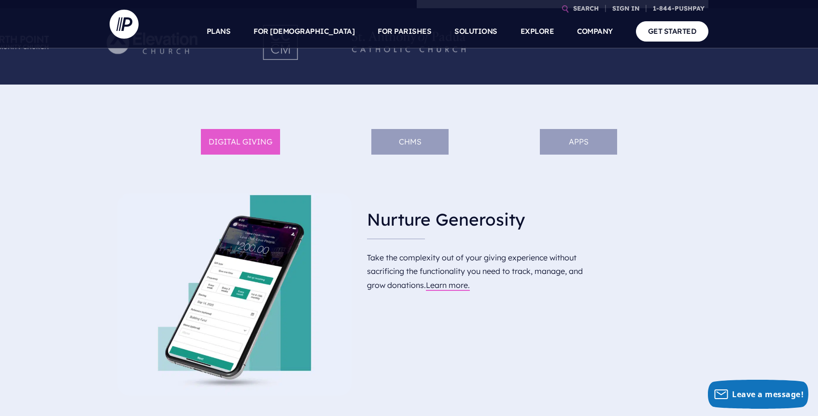 Image resolution: width=818 pixels, height=416 pixels. What do you see at coordinates (484, 271) in the screenshot?
I see `p: Take the complexity out of your giving experience without sacrificing the functionality you need ...` at bounding box center [484, 271].